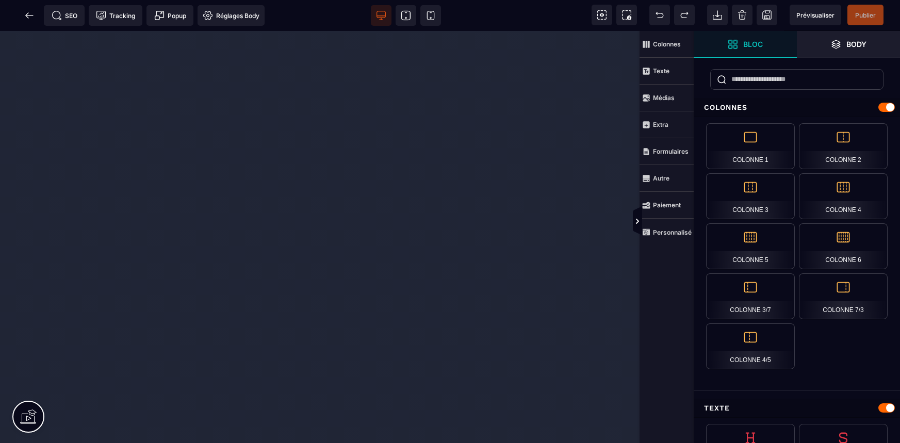 The image size is (900, 443). Describe the element at coordinates (64, 15) in the screenshot. I see `span: Métadata SEO` at that location.